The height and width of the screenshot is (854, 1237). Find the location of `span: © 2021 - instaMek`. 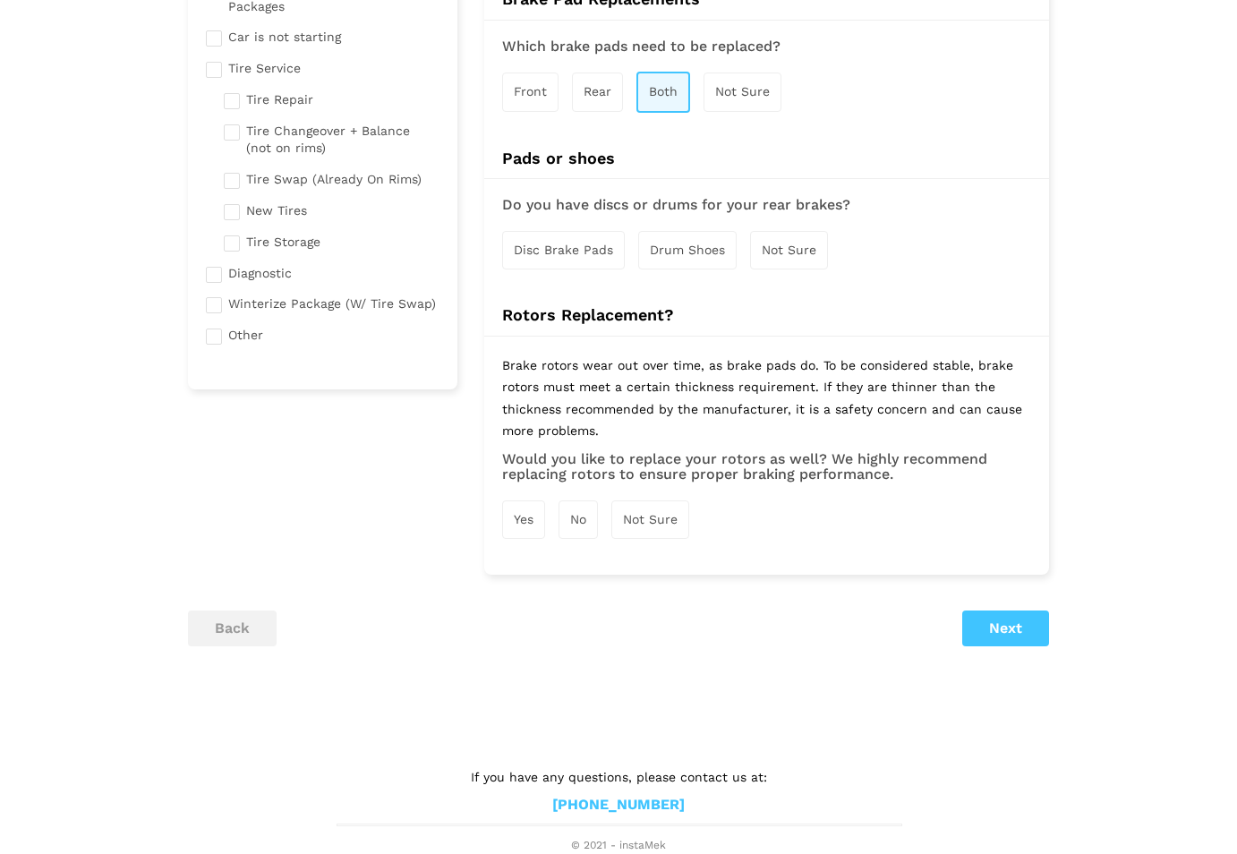

span: © 2021 - instaMek is located at coordinates (618, 846).